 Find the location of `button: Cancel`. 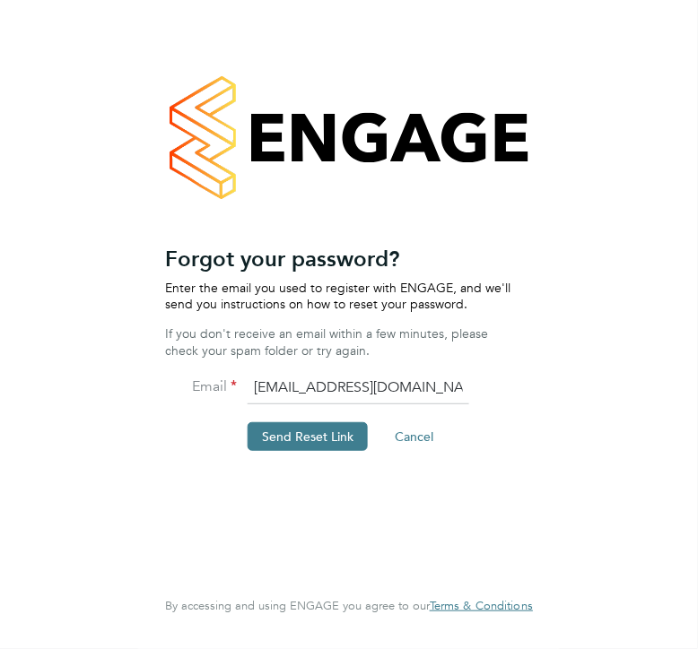

button: Cancel is located at coordinates (413, 437).